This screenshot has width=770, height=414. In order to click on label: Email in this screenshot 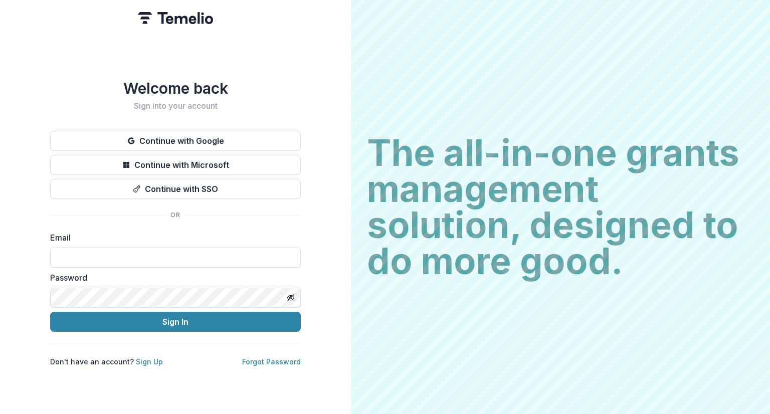, I will do `click(172, 238)`.